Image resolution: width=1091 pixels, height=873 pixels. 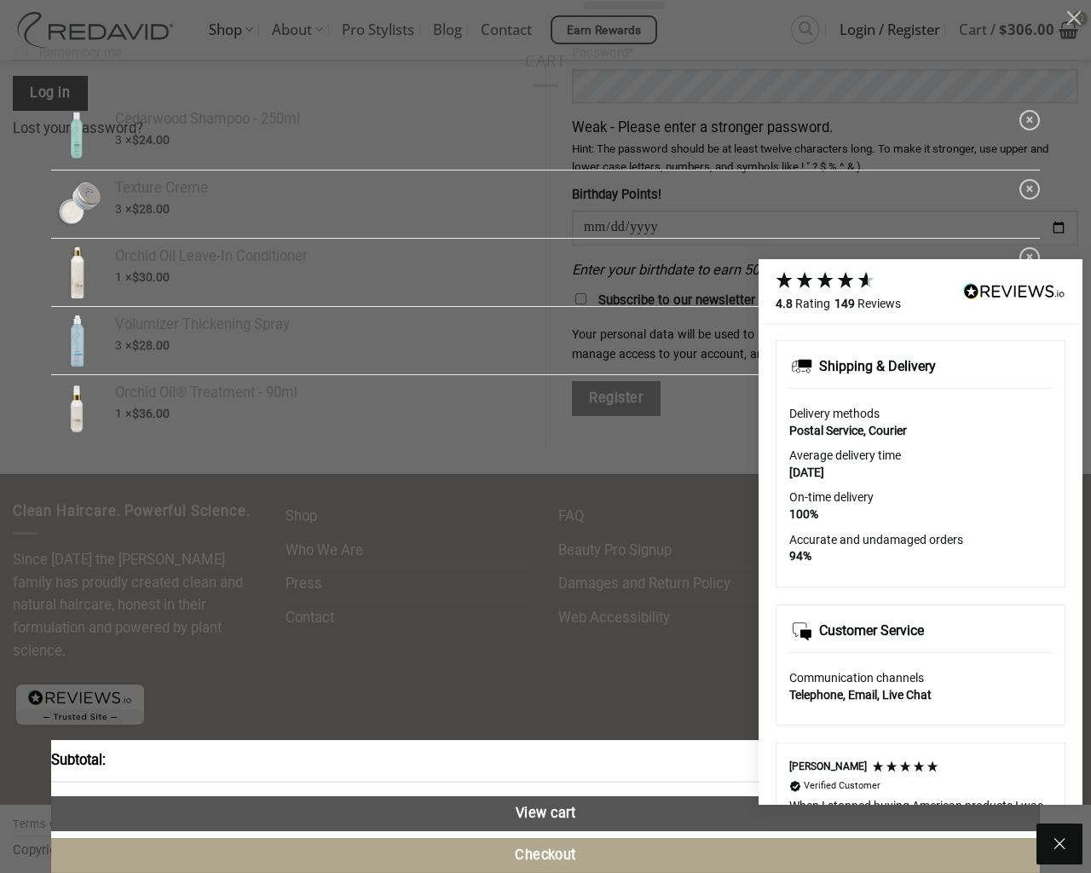 I want to click on div: Average delivery time, so click(x=921, y=456).